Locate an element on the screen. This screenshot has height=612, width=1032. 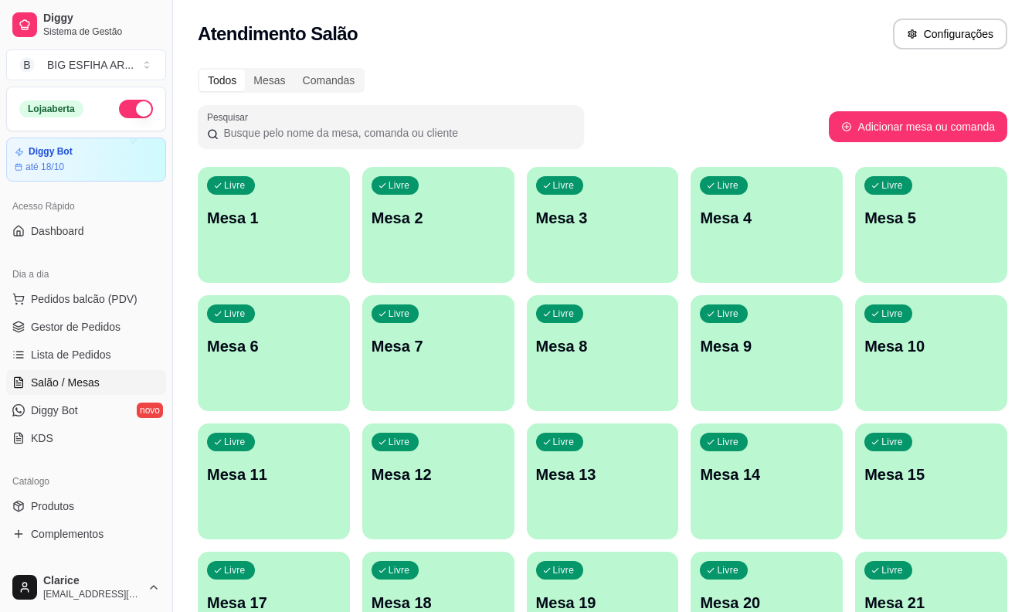
a: Complementos is located at coordinates (86, 534).